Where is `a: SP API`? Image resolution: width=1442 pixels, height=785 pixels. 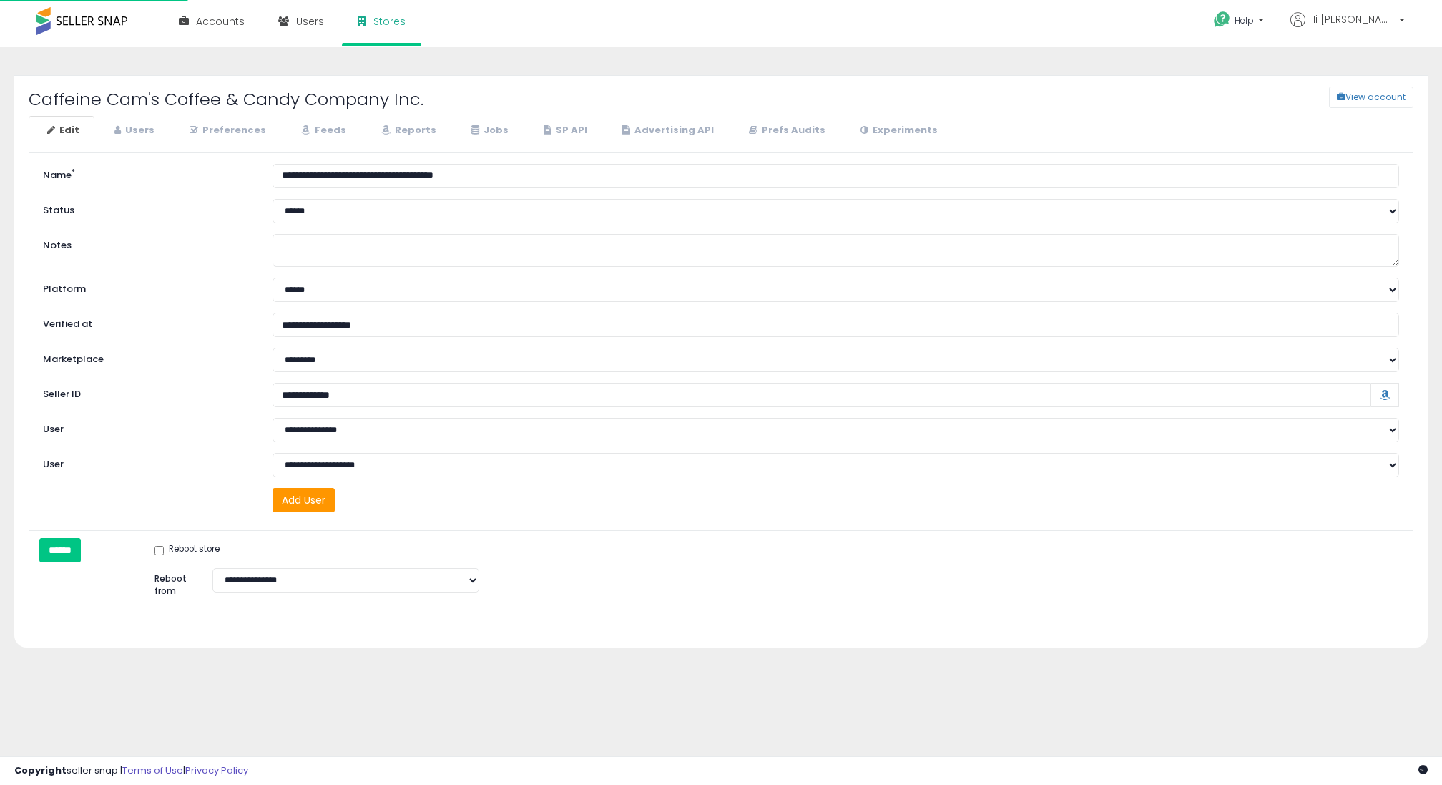 a: SP API is located at coordinates (564, 130).